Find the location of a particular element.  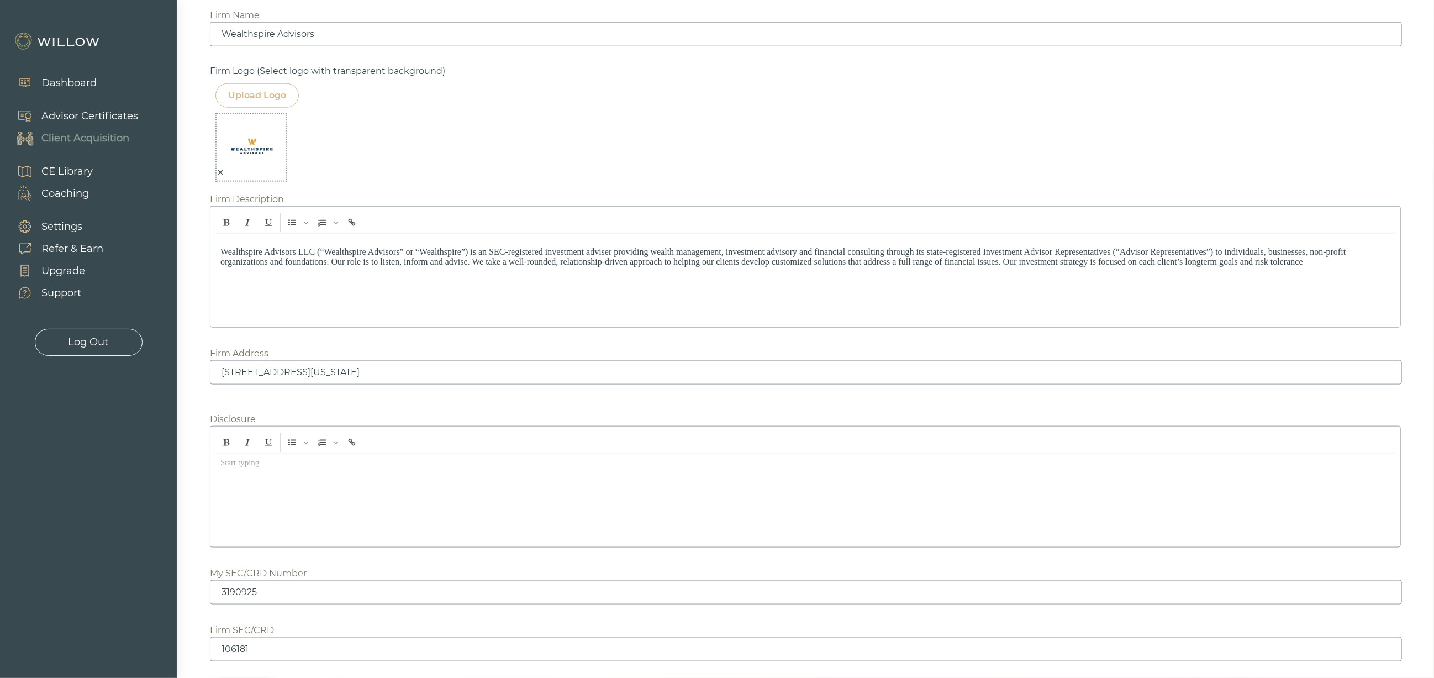

a: Coaching is located at coordinates (49, 193).